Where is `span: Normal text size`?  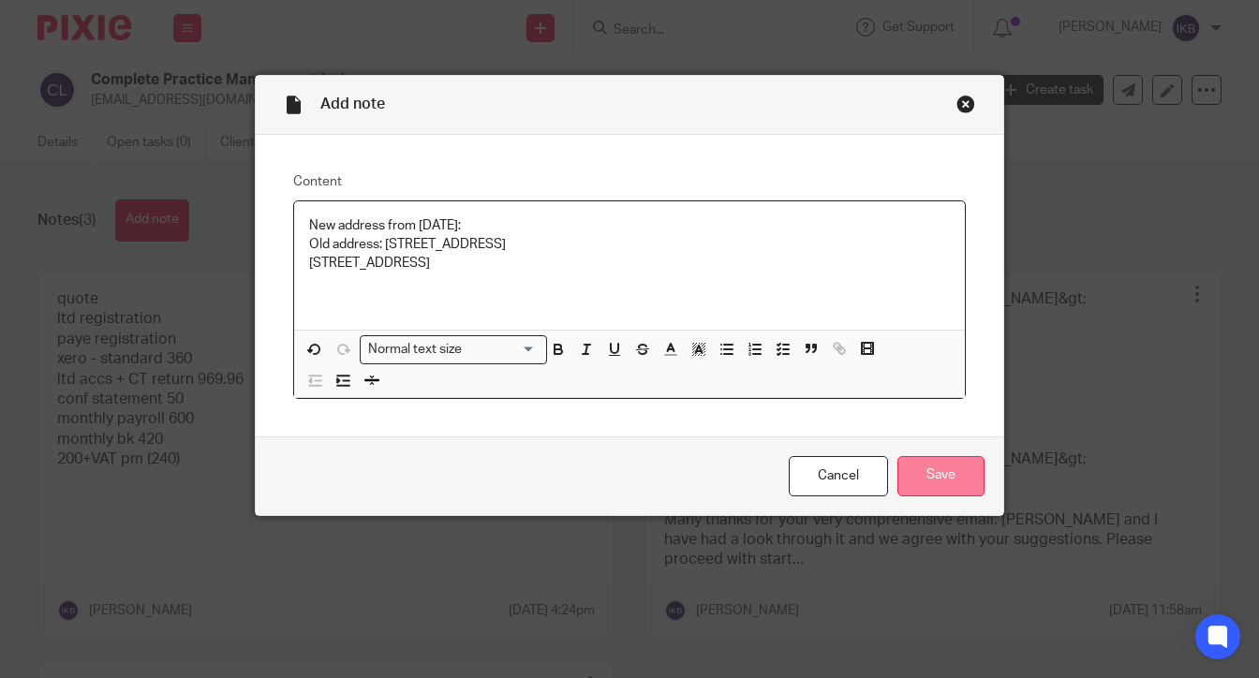
span: Normal text size is located at coordinates (415, 349).